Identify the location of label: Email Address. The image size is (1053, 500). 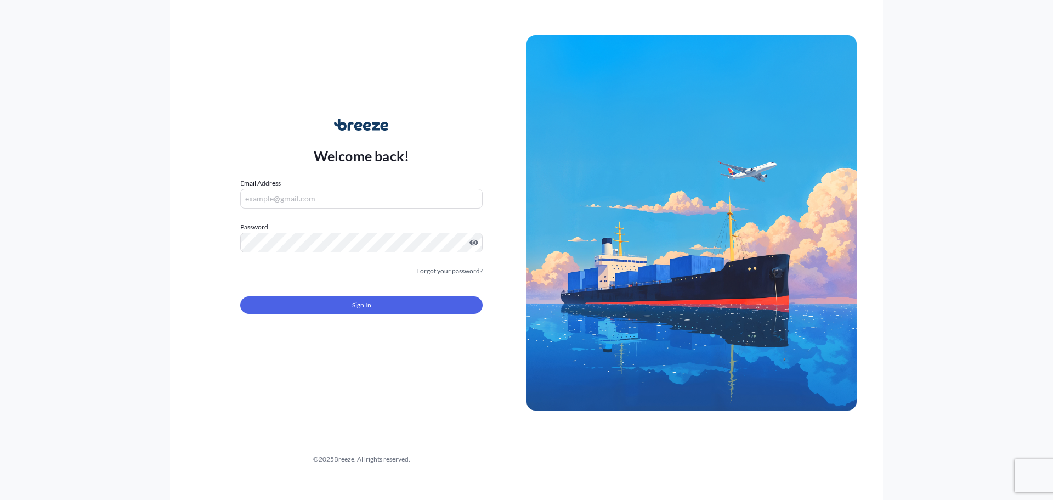
(261, 183).